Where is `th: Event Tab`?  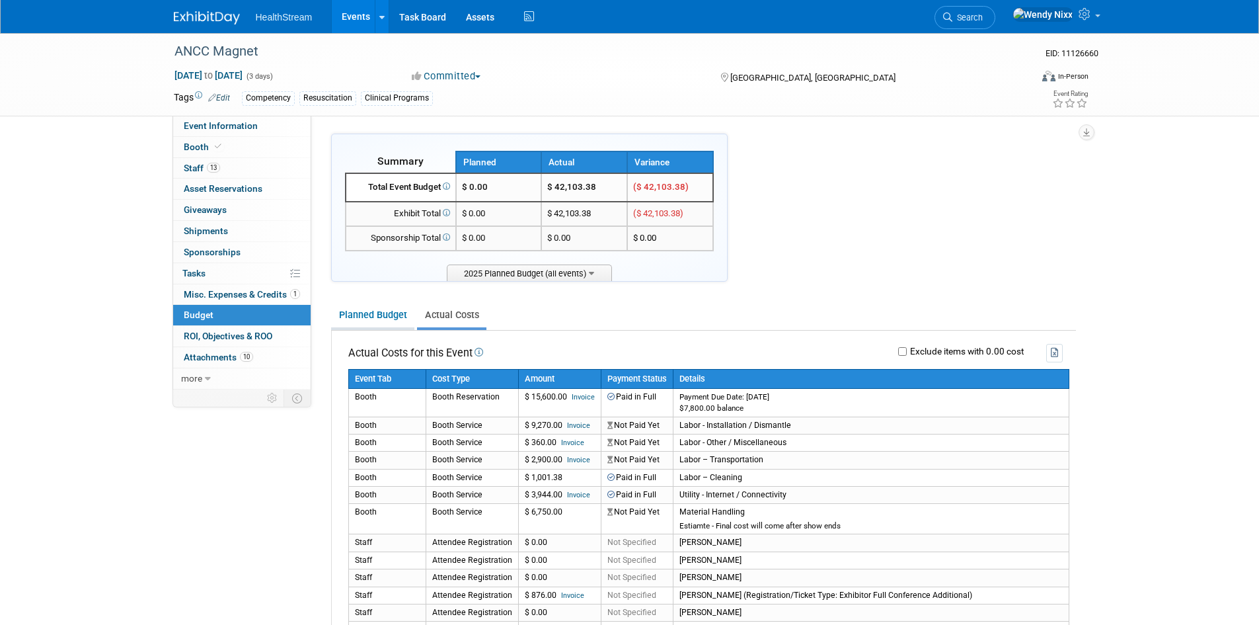 th: Event Tab is located at coordinates (387, 379).